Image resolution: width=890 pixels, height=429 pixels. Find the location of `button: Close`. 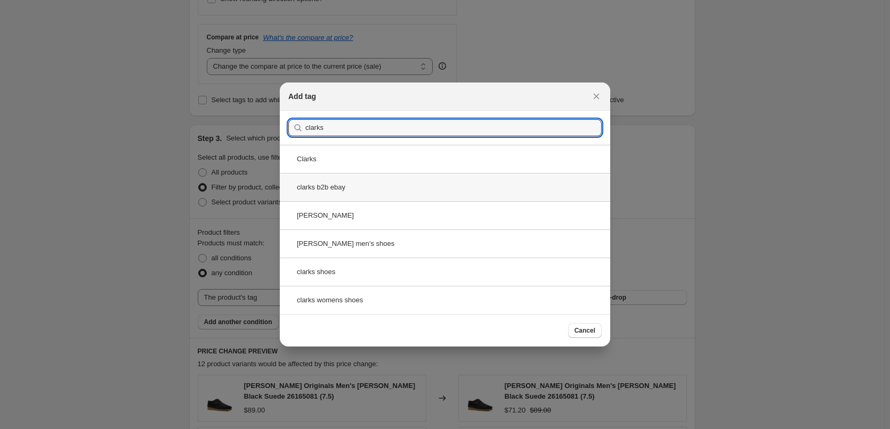

button: Close is located at coordinates (596, 96).